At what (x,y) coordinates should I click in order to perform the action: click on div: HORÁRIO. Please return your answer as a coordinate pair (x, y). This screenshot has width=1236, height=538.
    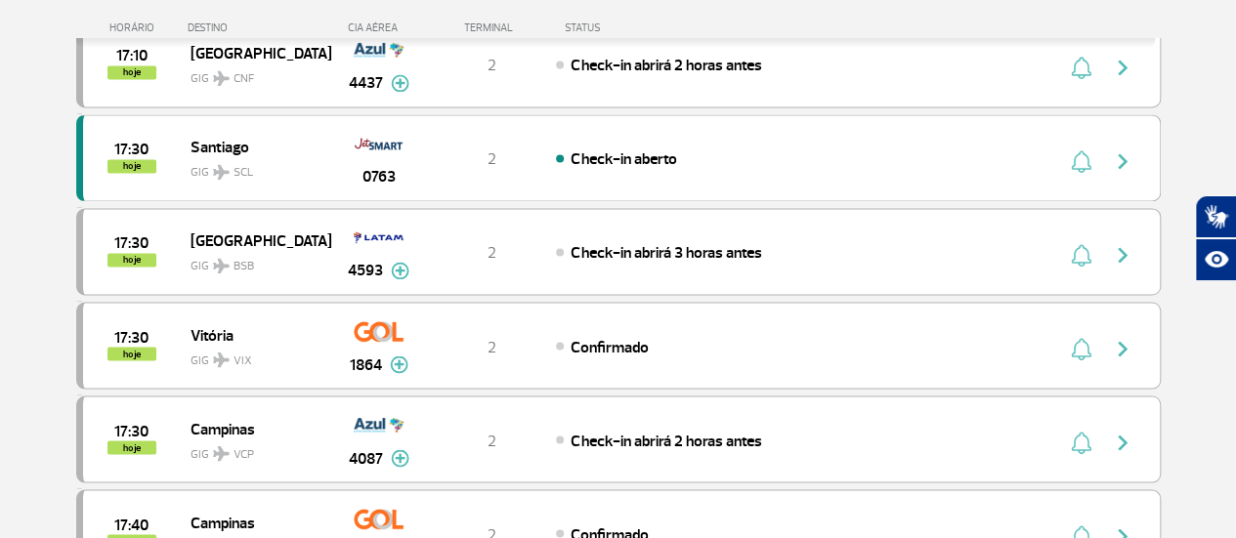
    Looking at the image, I should click on (135, 27).